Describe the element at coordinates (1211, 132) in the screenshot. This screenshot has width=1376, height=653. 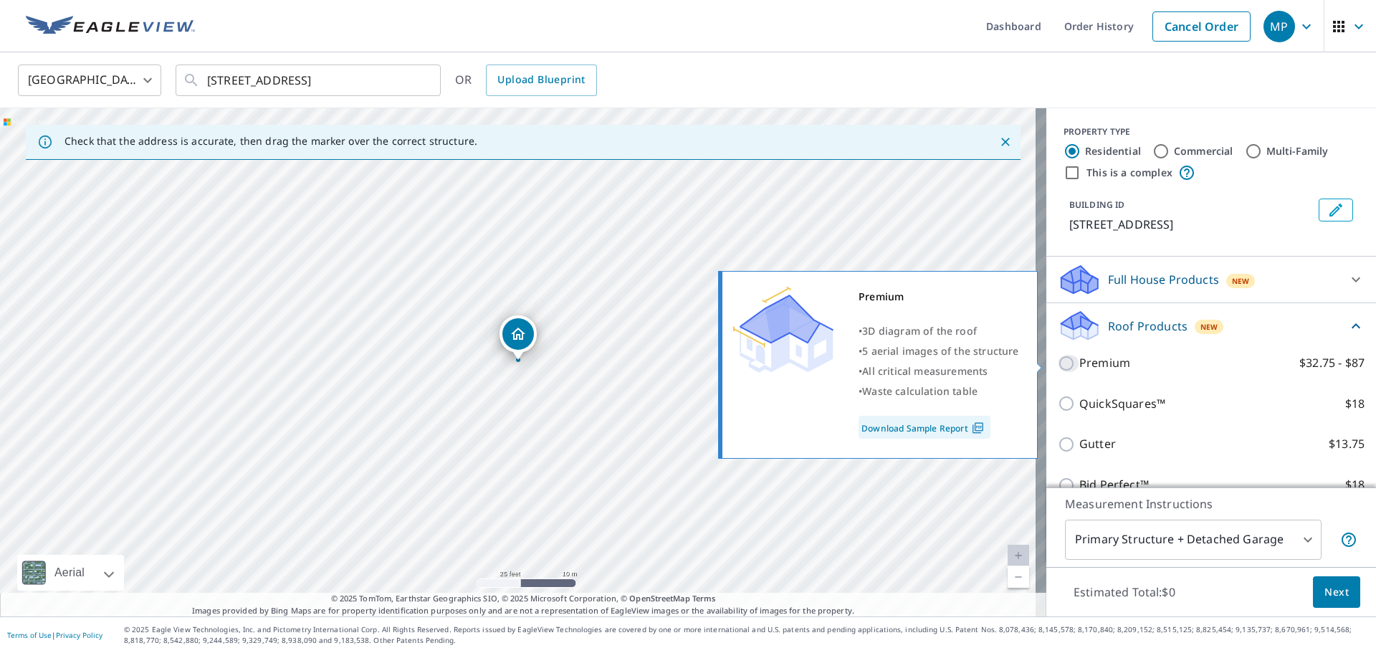
I see `div: PROPERTY TYPE` at that location.